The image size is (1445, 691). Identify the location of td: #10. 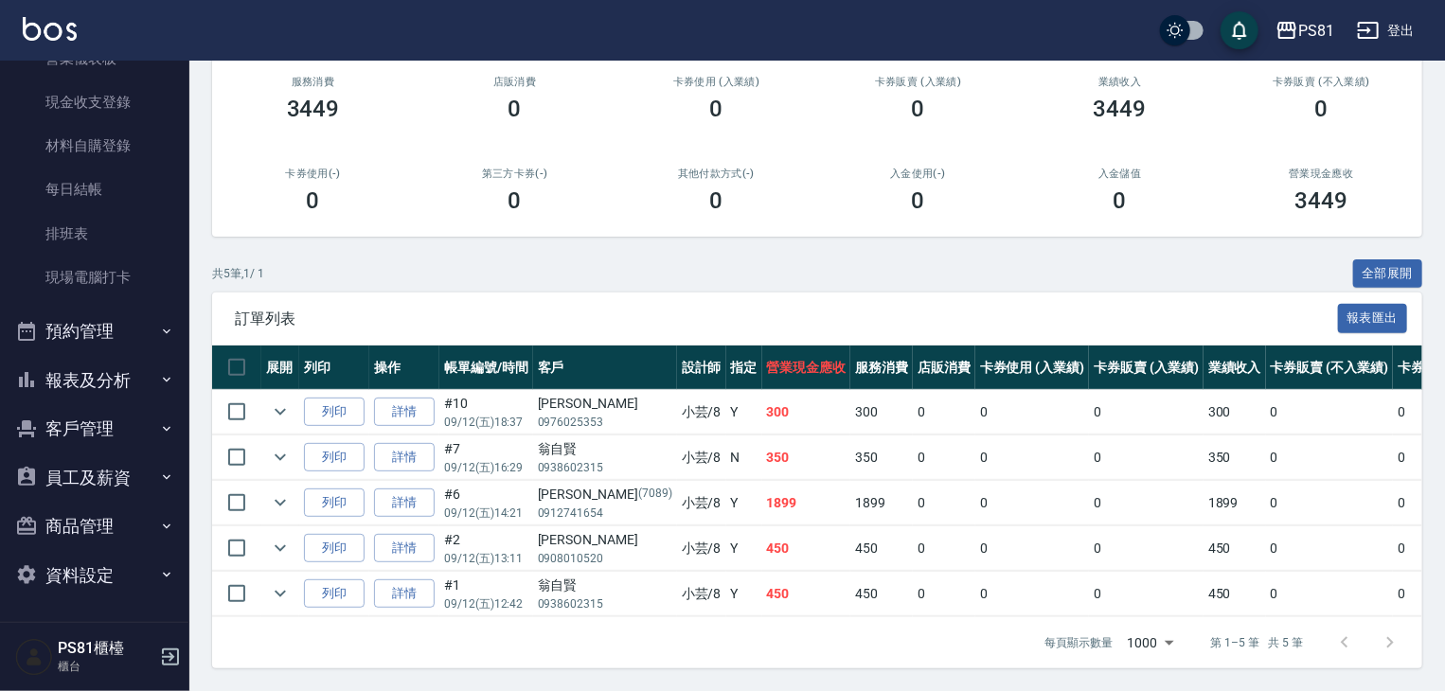
(486, 412).